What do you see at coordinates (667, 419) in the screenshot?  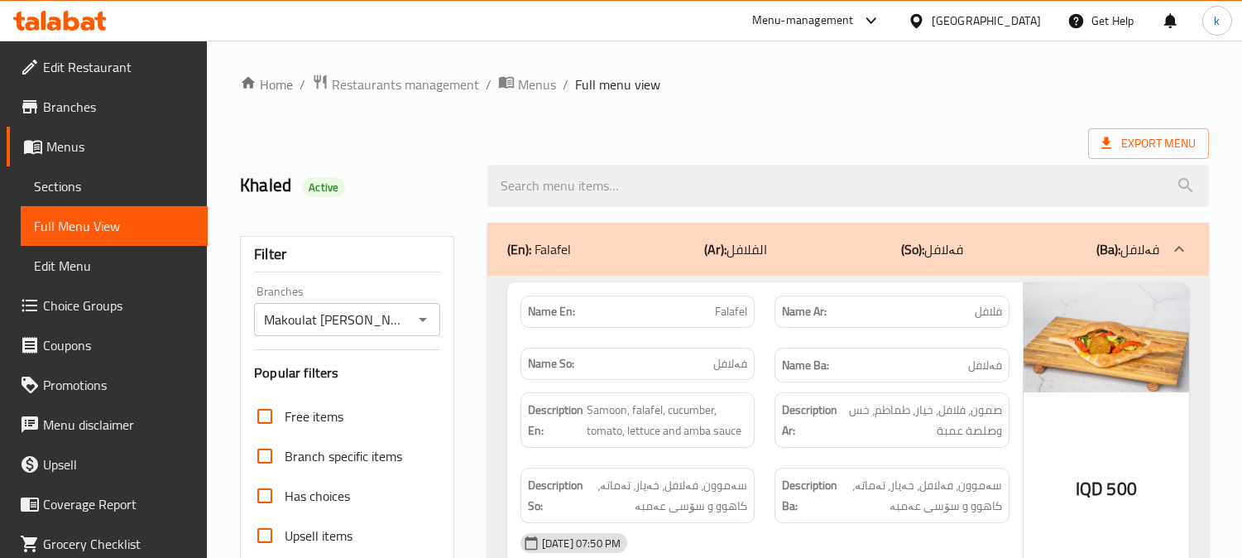 I see `span: Samoon, falafel, cucumber, tomato, lettuce and amba sauce` at bounding box center [667, 419].